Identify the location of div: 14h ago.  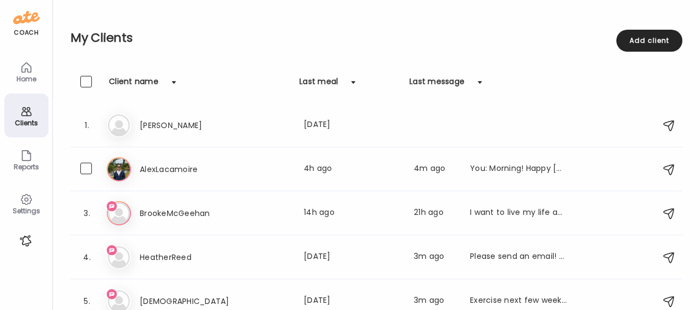
(352, 213).